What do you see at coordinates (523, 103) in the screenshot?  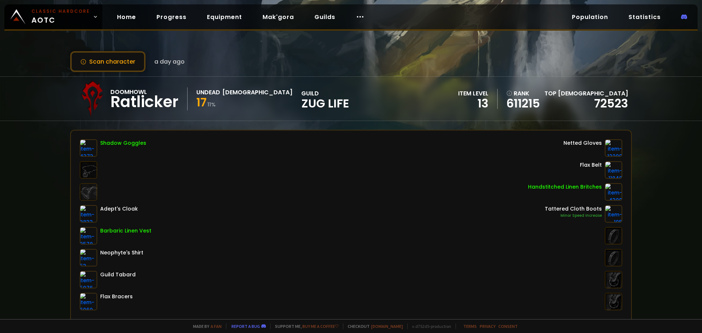 I see `a: 611215` at bounding box center [523, 103].